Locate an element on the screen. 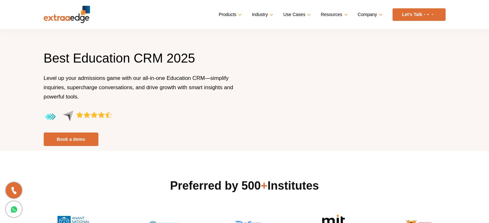 The height and width of the screenshot is (223, 489). a: Resources is located at coordinates (334, 14).